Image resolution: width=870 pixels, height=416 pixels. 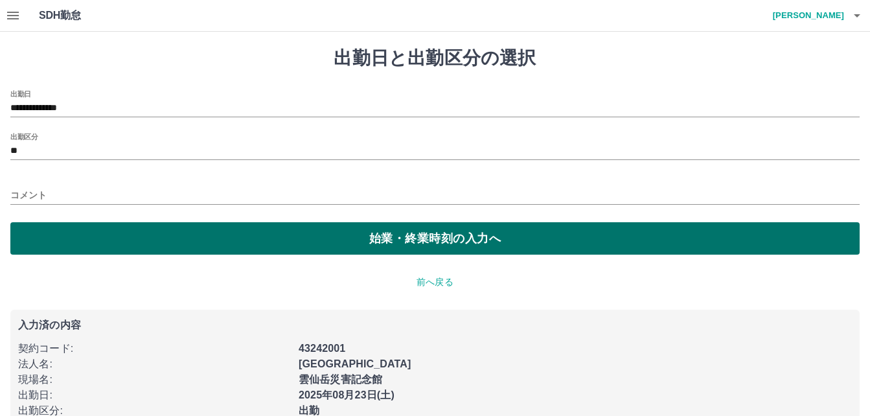 I want to click on p: 出勤日 :, so click(x=154, y=395).